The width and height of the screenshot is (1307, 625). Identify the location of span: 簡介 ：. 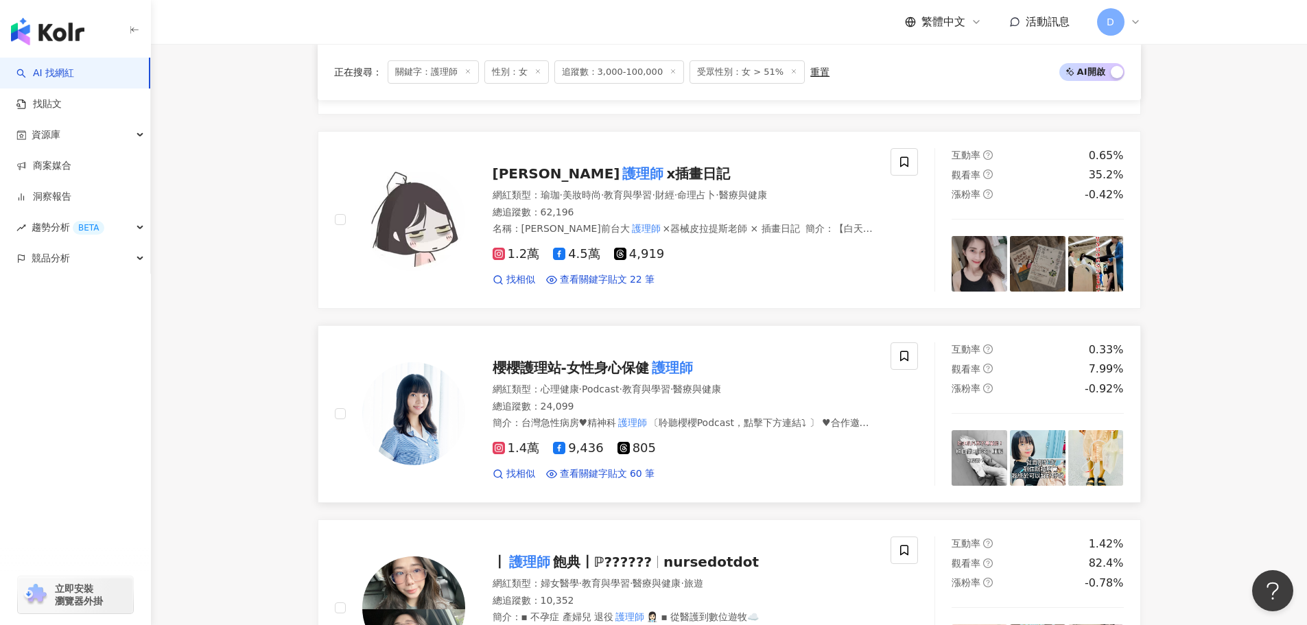
(626, 617).